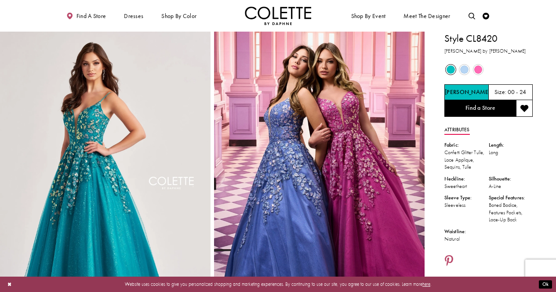 This screenshot has width=556, height=292. I want to click on a: Toggle search, so click(472, 16).